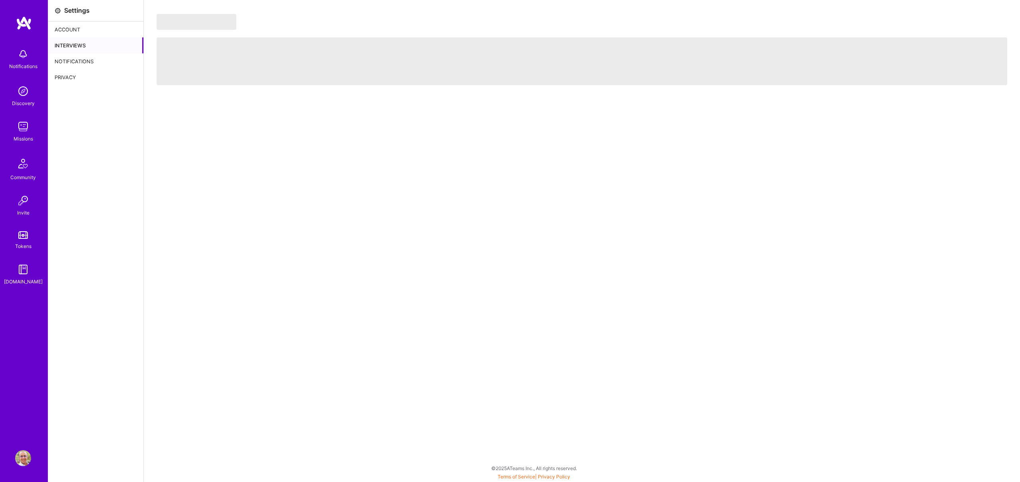 The width and height of the screenshot is (1020, 482). Describe the element at coordinates (554, 477) in the screenshot. I see `a: Privacy Policy` at that location.